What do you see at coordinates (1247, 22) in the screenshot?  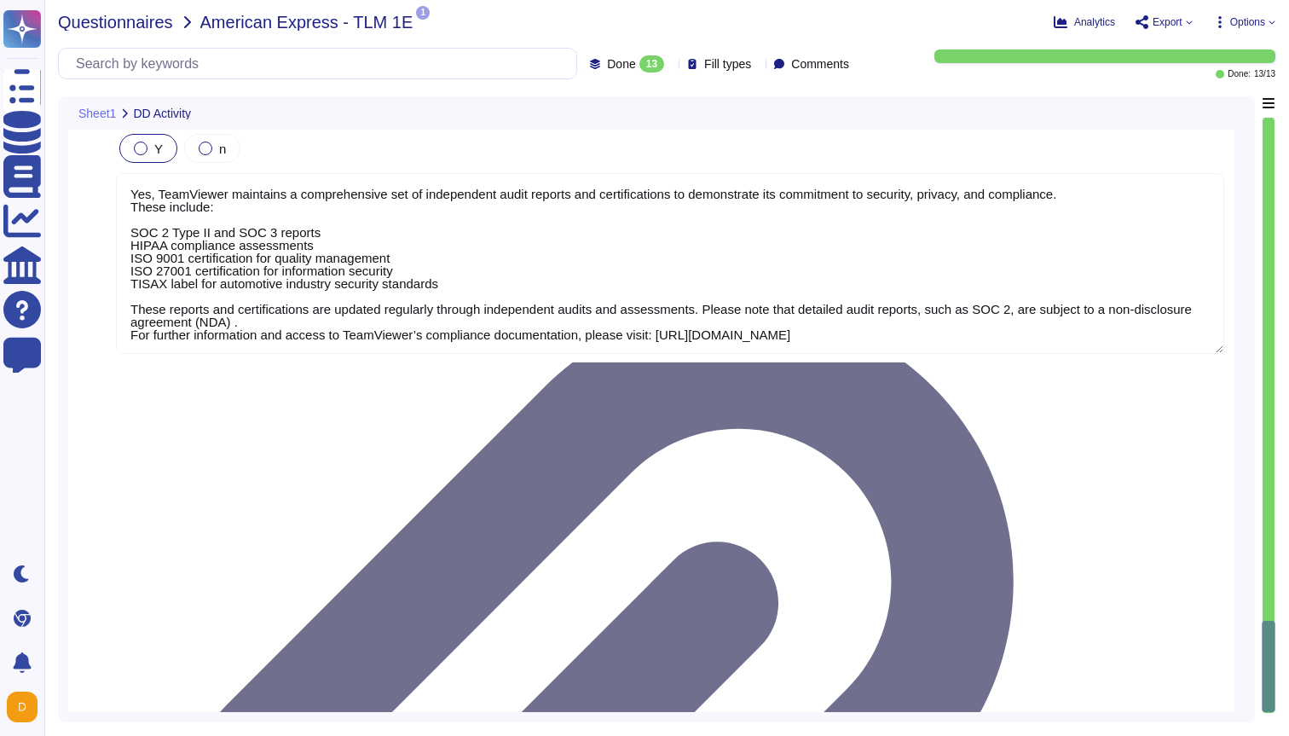 I see `span: Options` at bounding box center [1247, 22].